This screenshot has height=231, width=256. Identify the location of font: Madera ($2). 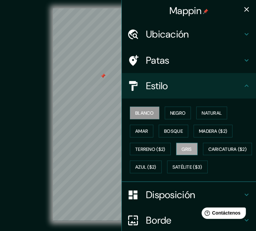
(213, 131).